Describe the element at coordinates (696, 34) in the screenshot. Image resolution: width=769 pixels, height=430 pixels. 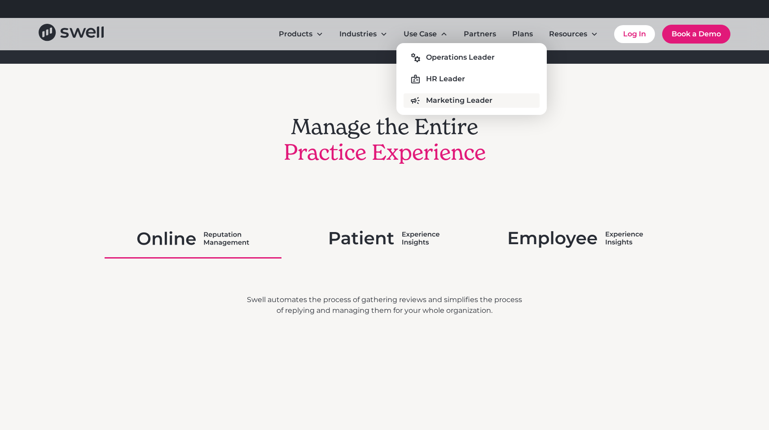
I see `a: Book a Demo` at that location.